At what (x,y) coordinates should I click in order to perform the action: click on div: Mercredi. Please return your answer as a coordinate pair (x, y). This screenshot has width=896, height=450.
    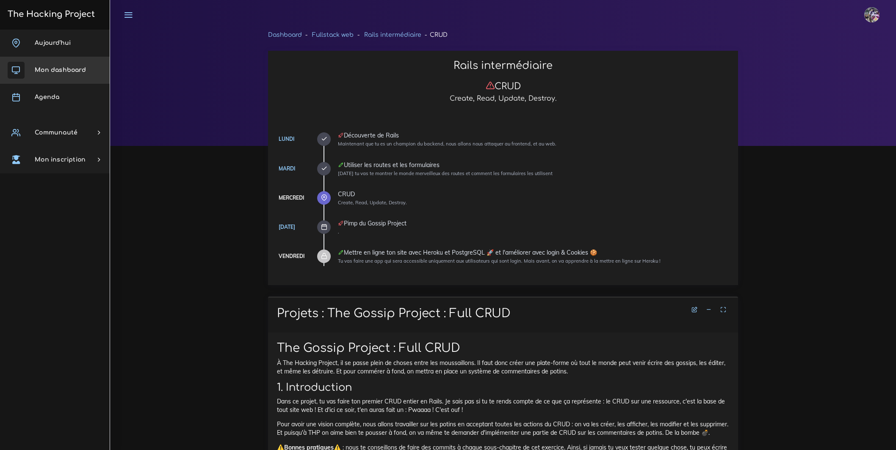
    Looking at the image, I should click on (291, 198).